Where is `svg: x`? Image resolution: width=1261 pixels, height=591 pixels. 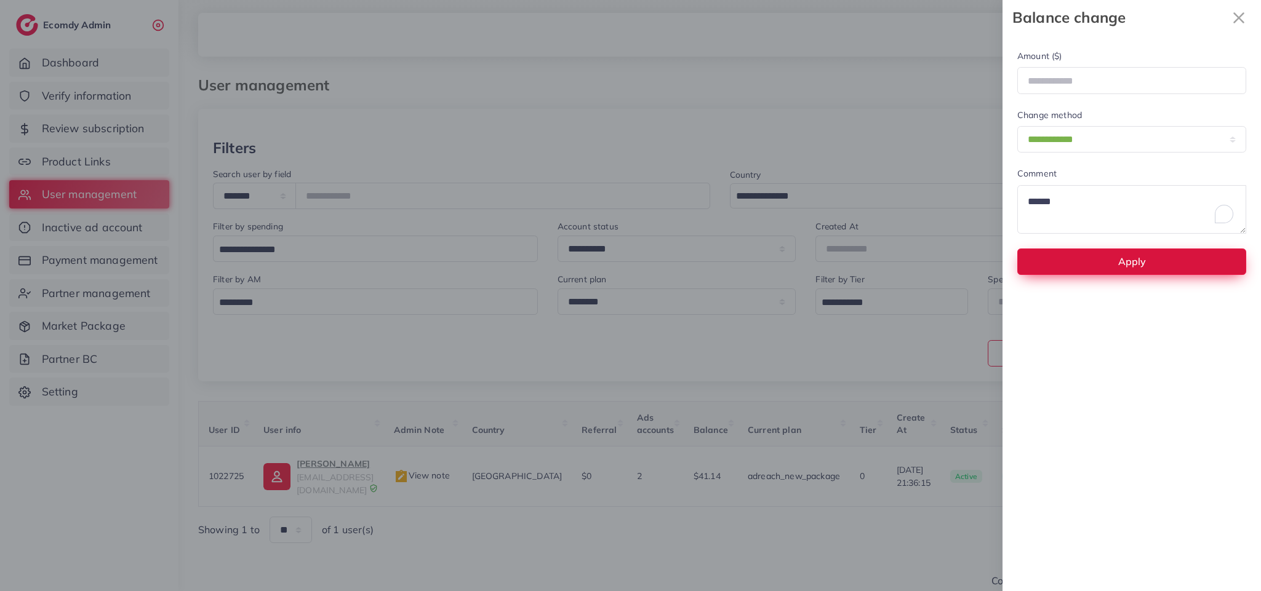
svg: x is located at coordinates (1239, 18).